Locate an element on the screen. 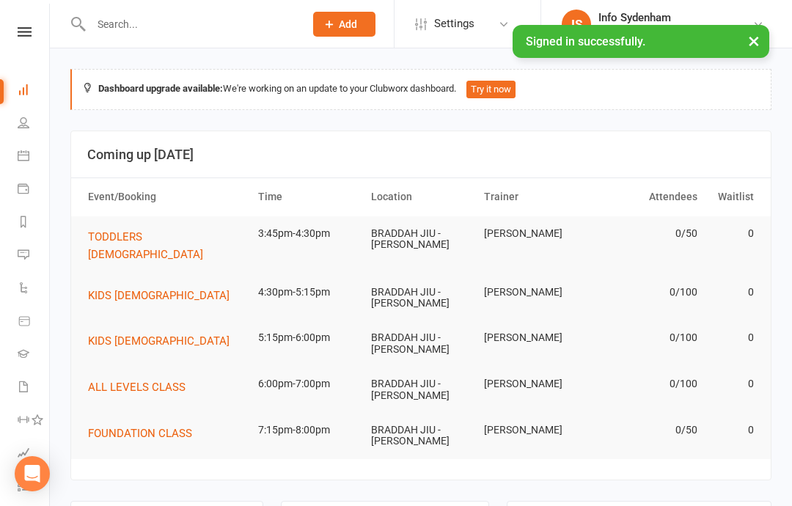 This screenshot has height=506, width=792. th: Waitlist is located at coordinates (732, 197).